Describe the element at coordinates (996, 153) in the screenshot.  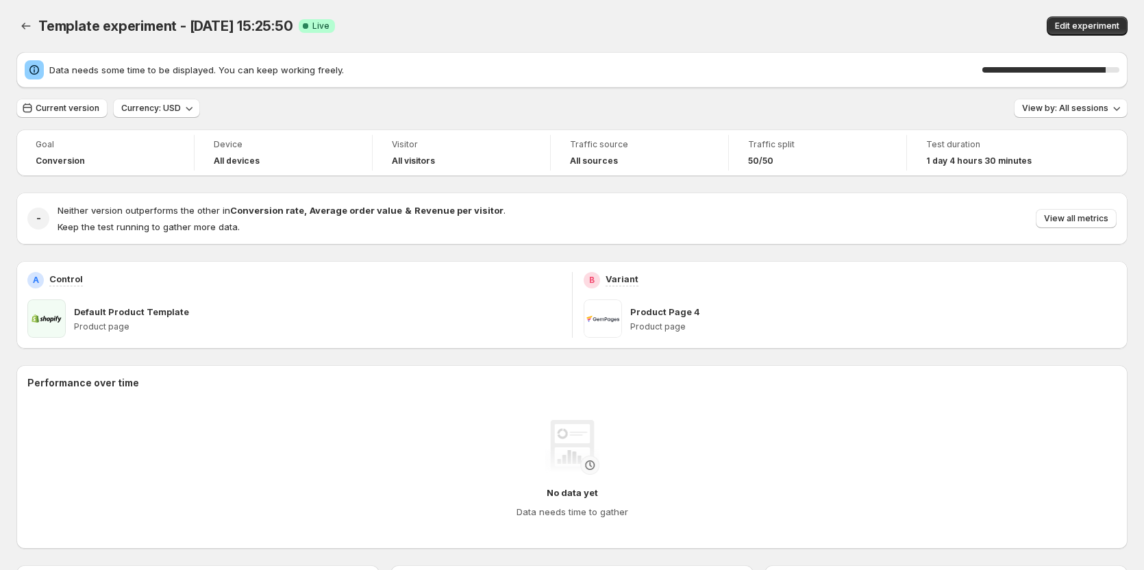
I see `a: Test duration1 day 4 hours 30 minutes` at that location.